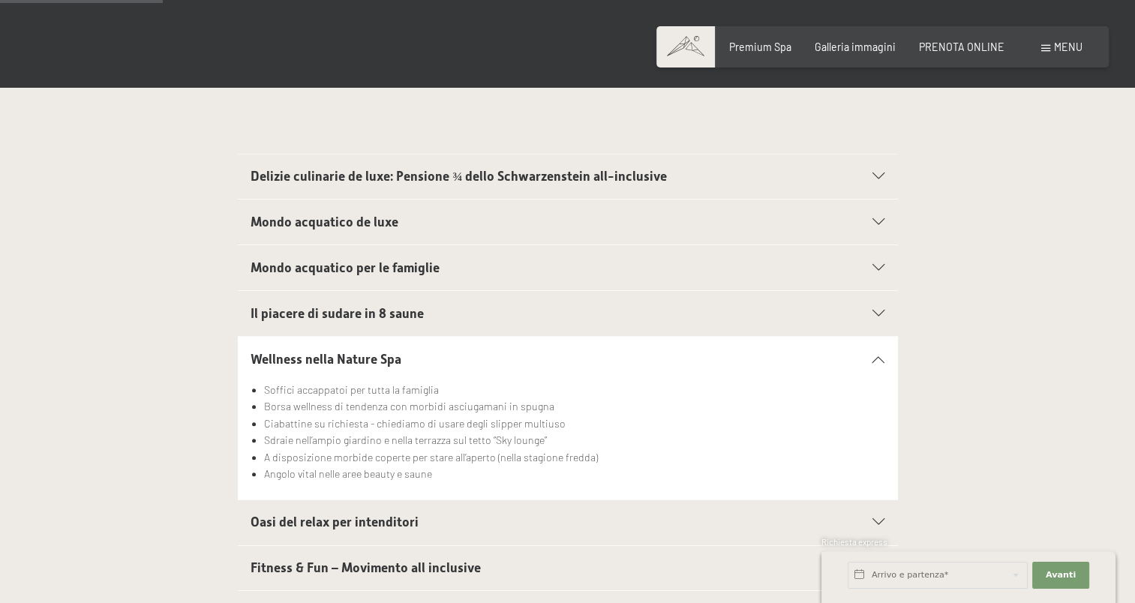 This screenshot has height=603, width=1135. I want to click on span: Galleria immagini, so click(855, 47).